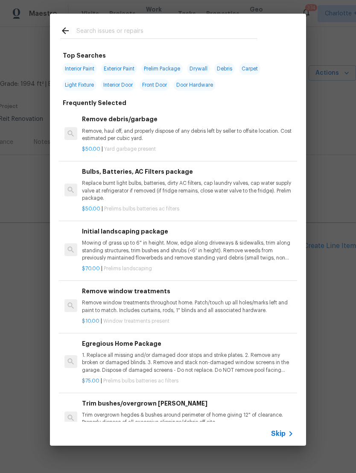 This screenshot has height=473, width=356. What do you see at coordinates (118, 85) in the screenshot?
I see `span: Interior Door` at bounding box center [118, 85].